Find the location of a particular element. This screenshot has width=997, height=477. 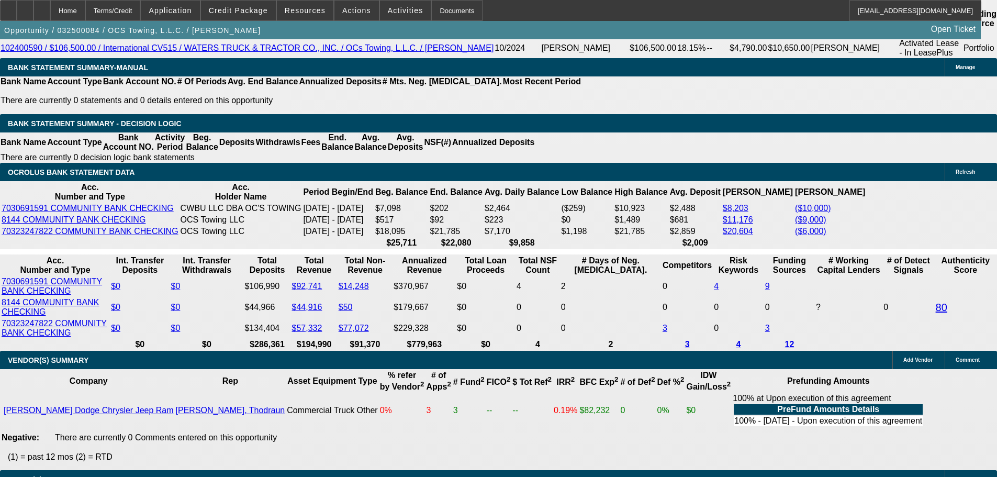

a: 8144 COMMUNITY BANK CHECKING is located at coordinates (50, 307).